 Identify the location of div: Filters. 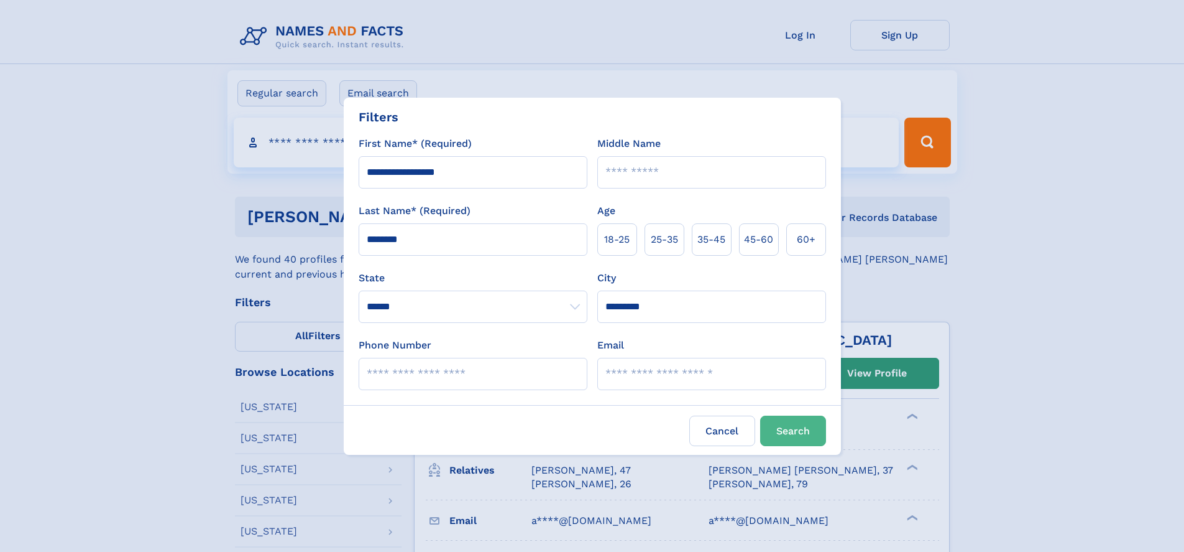
(379, 117).